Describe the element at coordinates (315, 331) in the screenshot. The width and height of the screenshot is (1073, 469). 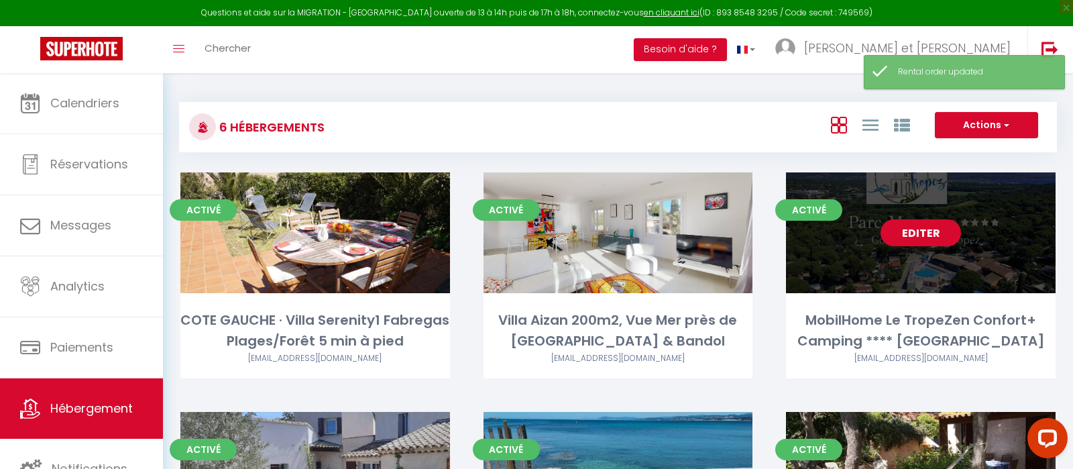
I see `div: COTE GAUCHE · Villa Serenity1 Fabregas Plages/Forêt 5 min à pied` at that location.